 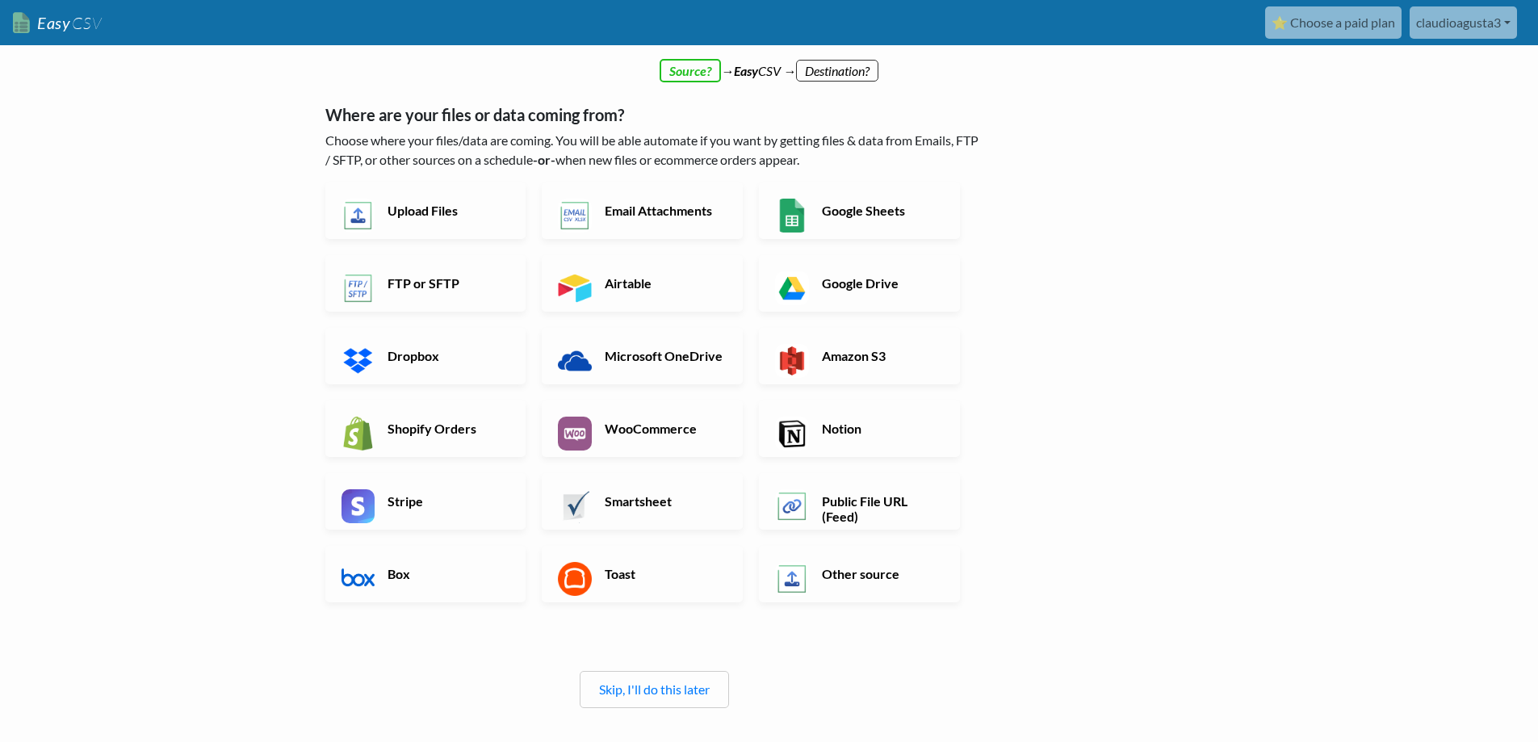 I want to click on a: claudioagusta3, so click(x=1463, y=23).